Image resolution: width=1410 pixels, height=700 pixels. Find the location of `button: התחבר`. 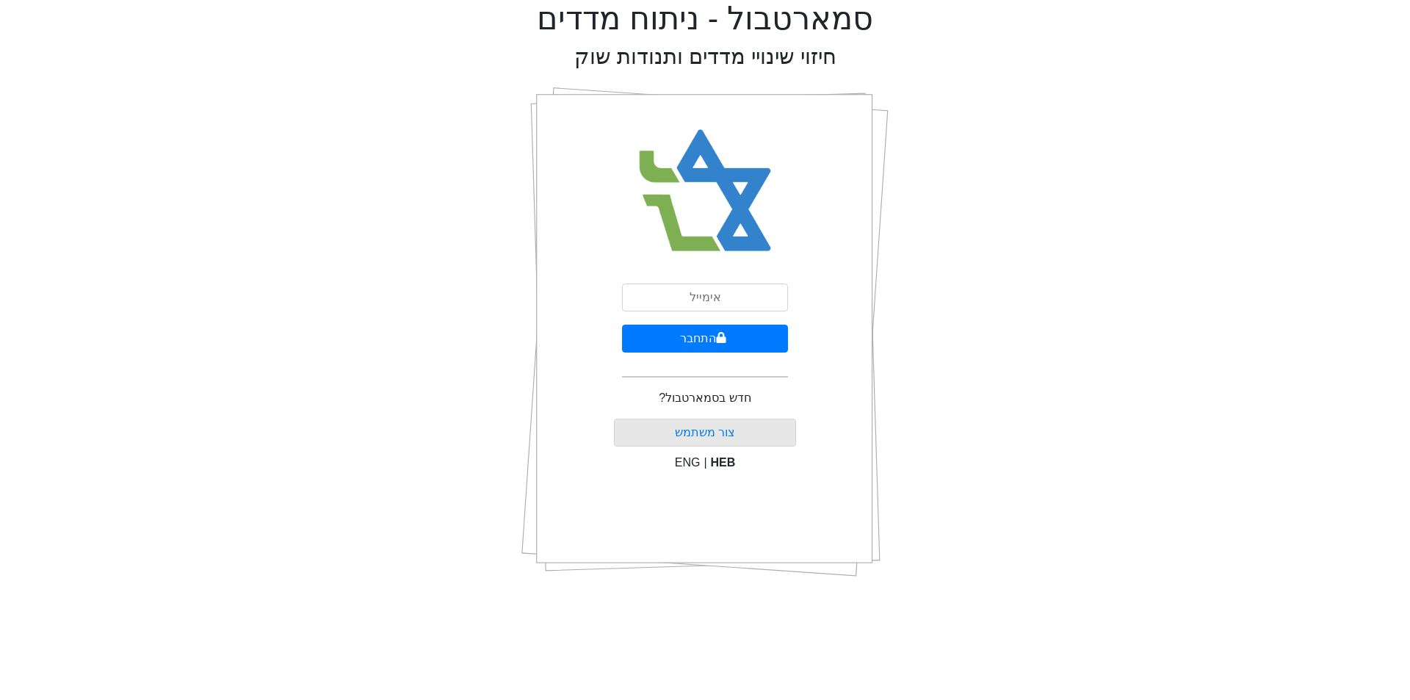

button: התחבר is located at coordinates (705, 339).